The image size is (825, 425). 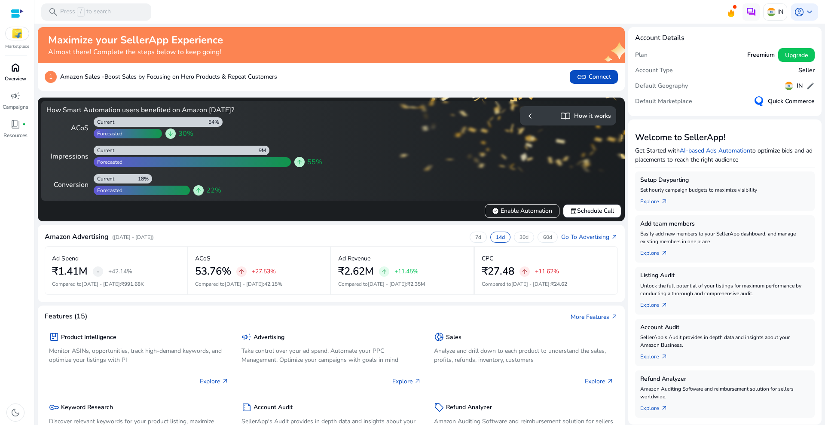 I want to click on p: Take control over your ad spend, Automate your PPC Management, Optimize your campaigns with goals..., so click(x=331, y=355).